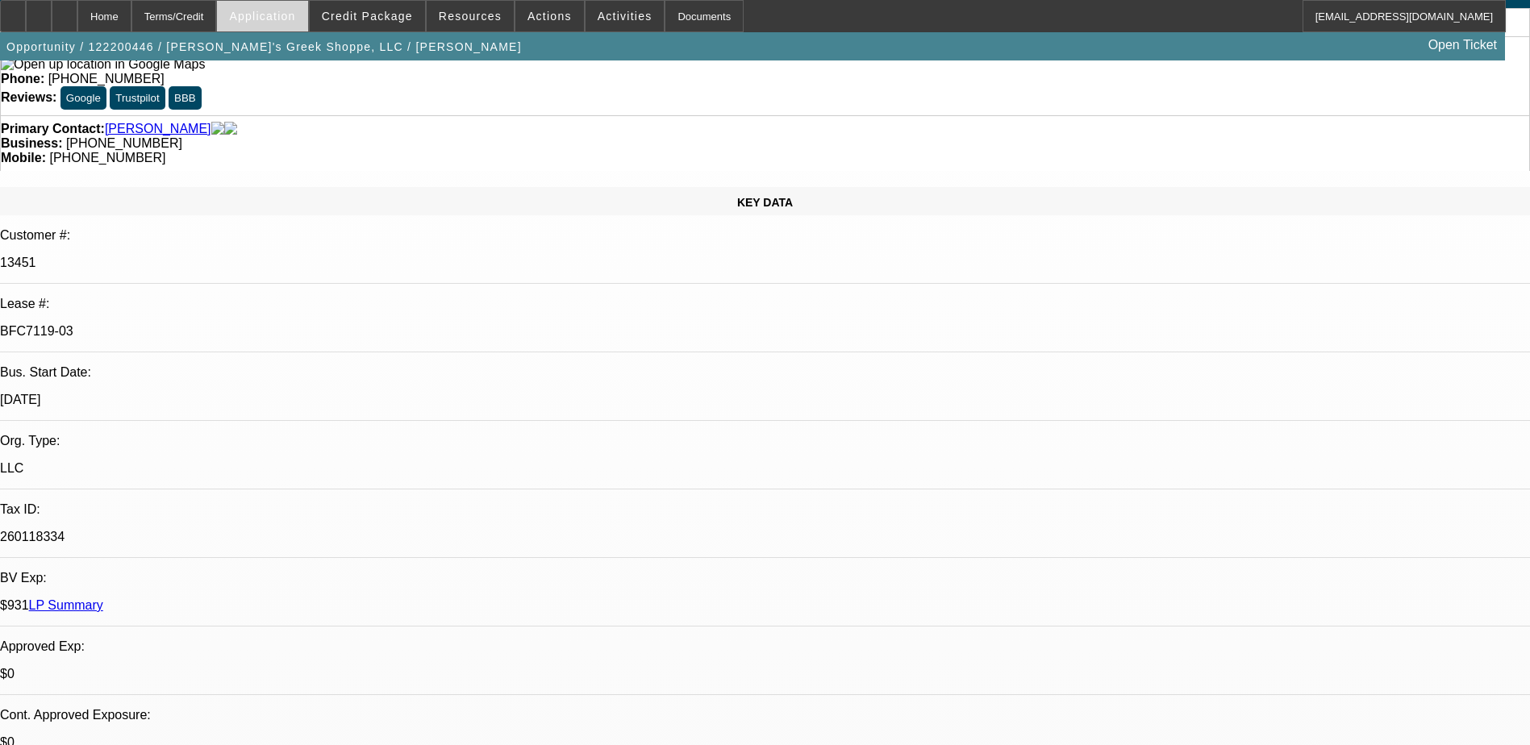 This screenshot has height=745, width=1530. What do you see at coordinates (66, 605) in the screenshot?
I see `a: LP Summary` at bounding box center [66, 605].